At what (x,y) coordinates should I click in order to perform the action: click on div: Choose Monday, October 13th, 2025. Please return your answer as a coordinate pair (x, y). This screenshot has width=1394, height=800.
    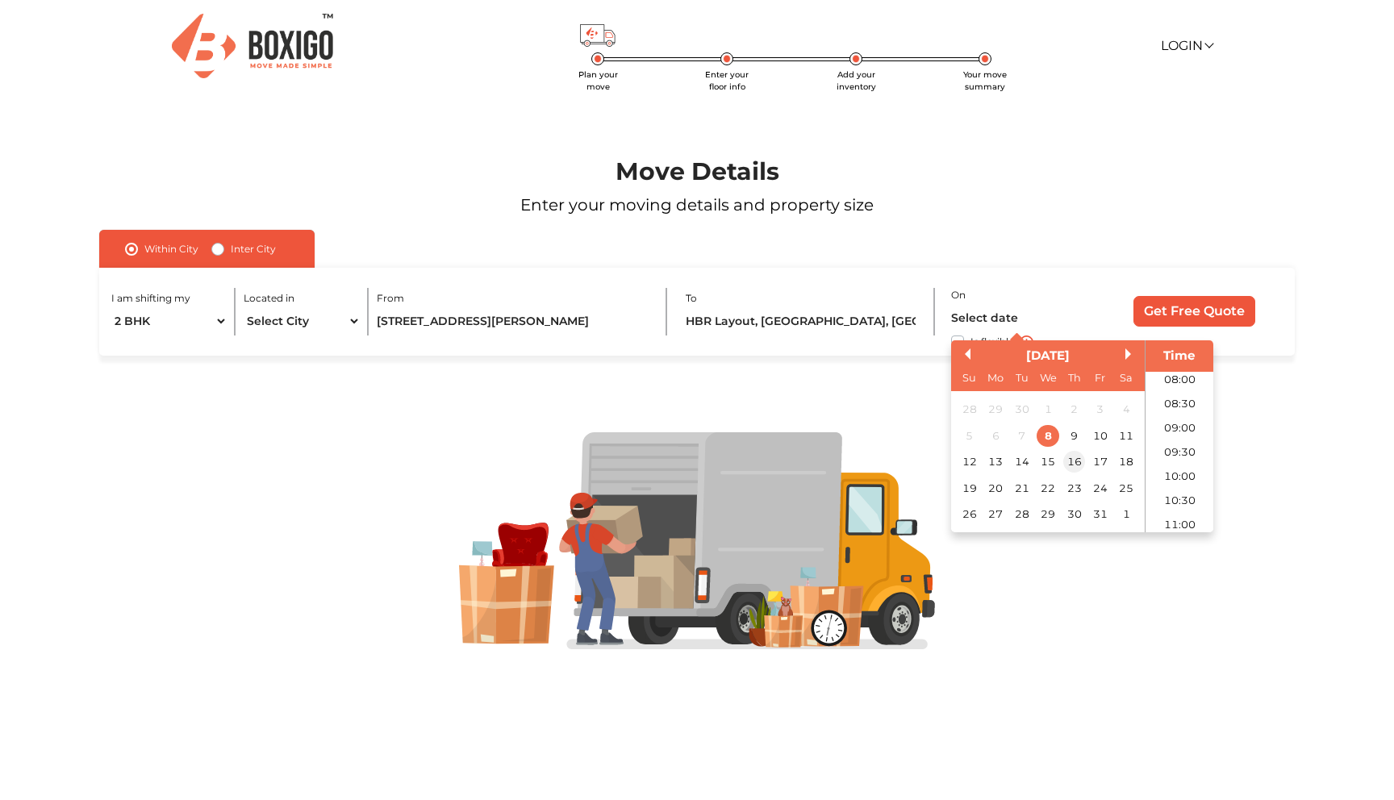
    Looking at the image, I should click on (996, 462).